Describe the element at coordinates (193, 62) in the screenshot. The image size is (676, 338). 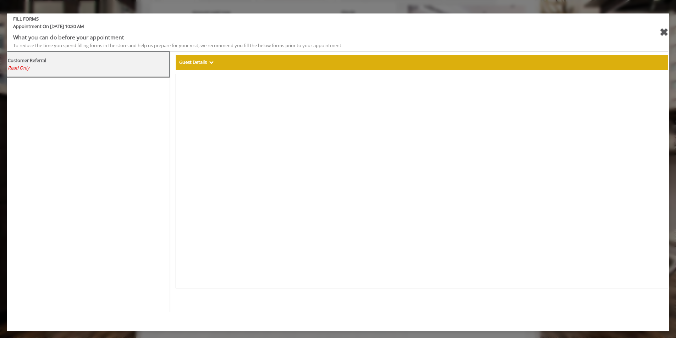
I see `b: Guest Details` at that location.